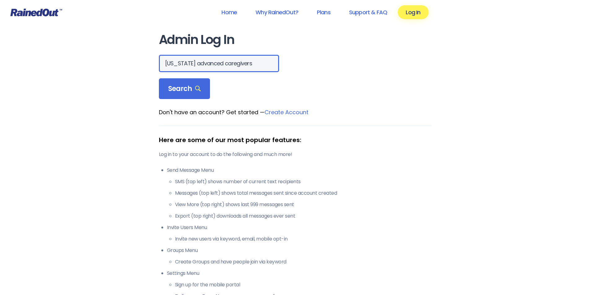  Describe the element at coordinates (324, 12) in the screenshot. I see `a: Plans` at that location.